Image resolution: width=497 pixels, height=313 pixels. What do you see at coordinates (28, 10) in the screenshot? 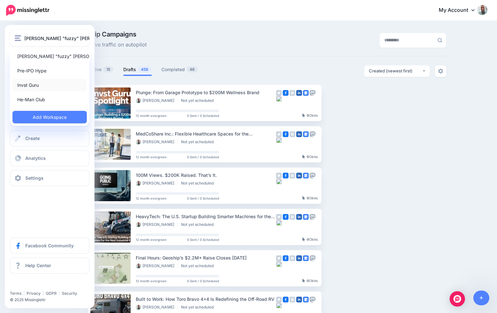
I see `img: Missinglettr` at bounding box center [28, 10].